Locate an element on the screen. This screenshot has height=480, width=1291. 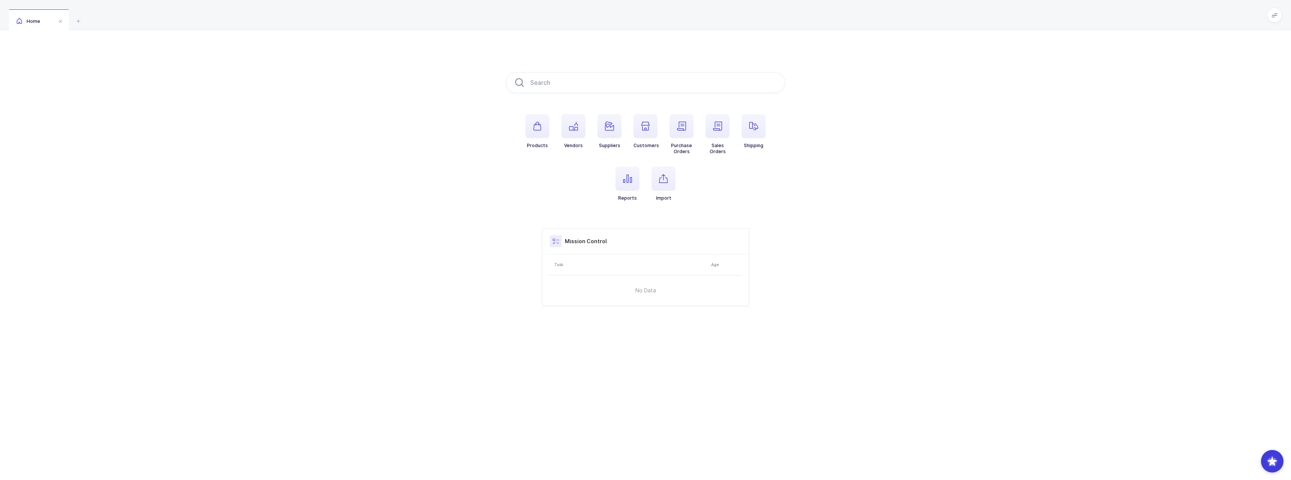
button: Import is located at coordinates (664, 184).